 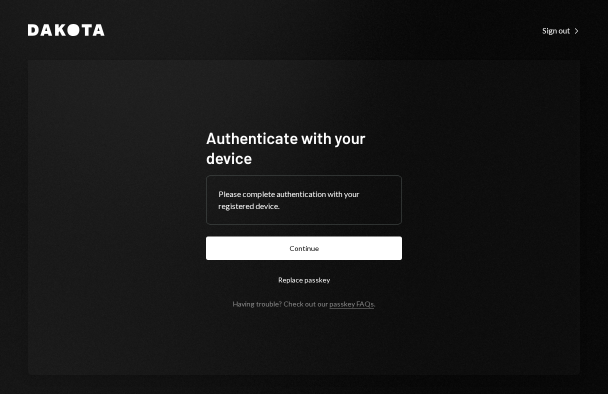 What do you see at coordinates (561, 30) in the screenshot?
I see `div: Sign out` at bounding box center [561, 30].